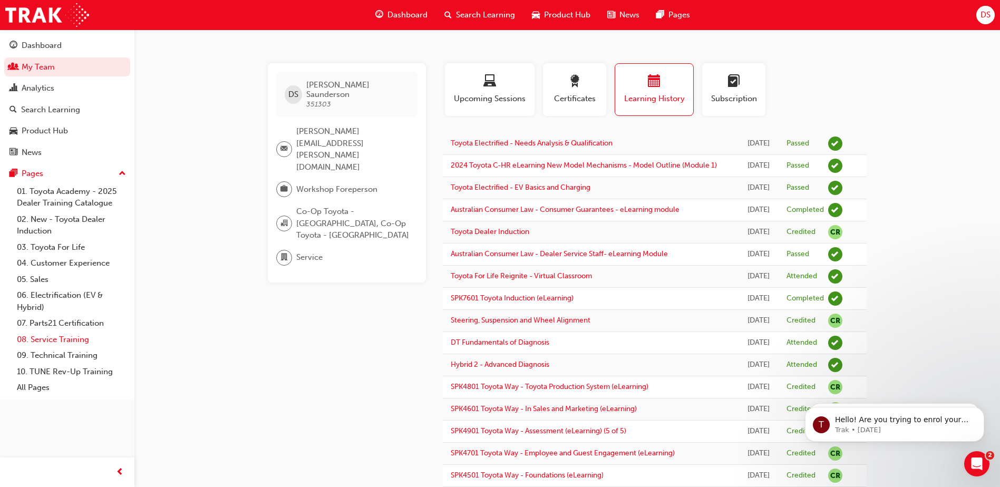  Describe the element at coordinates (71, 263) in the screenshot. I see `a: 04. Customer Experience` at that location.